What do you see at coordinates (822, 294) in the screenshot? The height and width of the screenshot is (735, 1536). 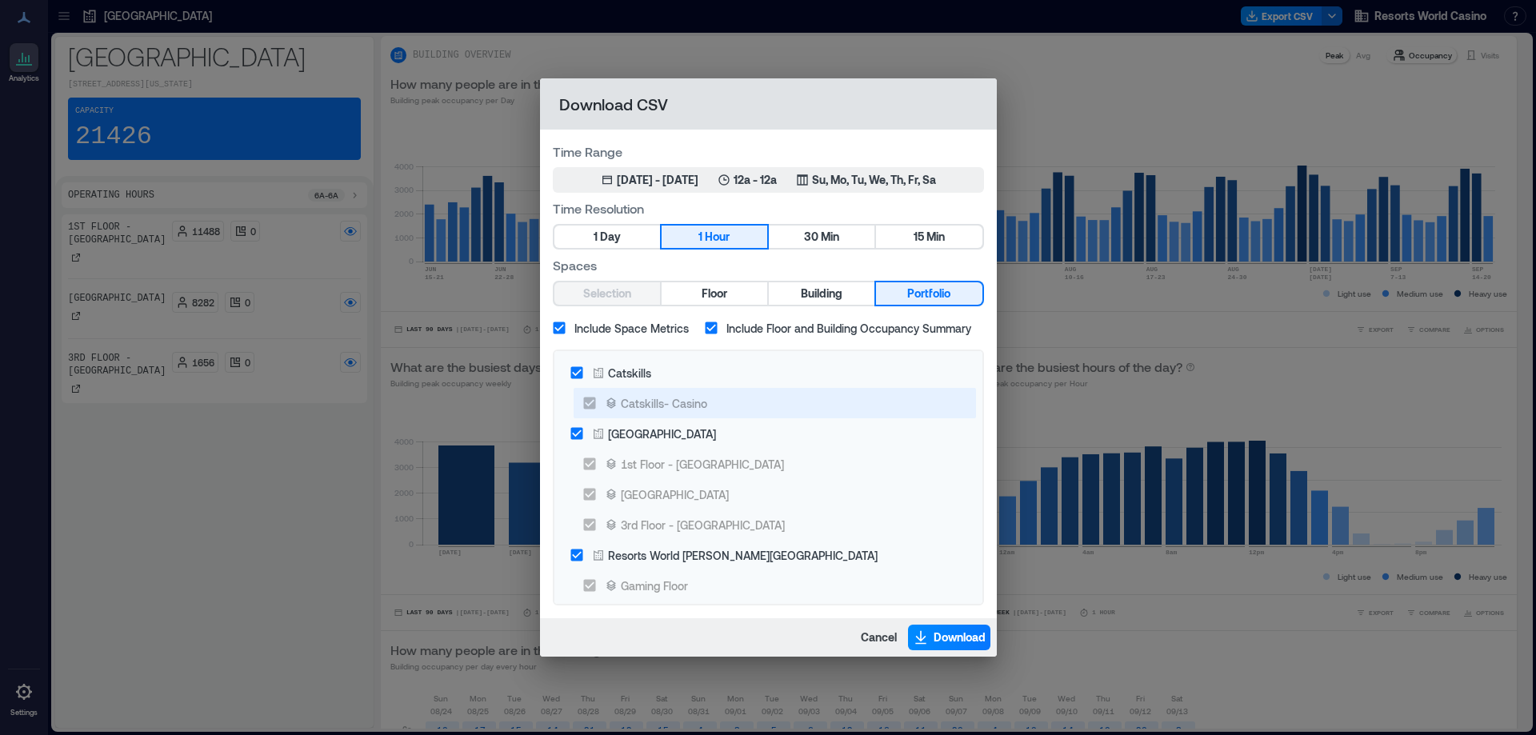 I see `span: Building` at bounding box center [822, 294].